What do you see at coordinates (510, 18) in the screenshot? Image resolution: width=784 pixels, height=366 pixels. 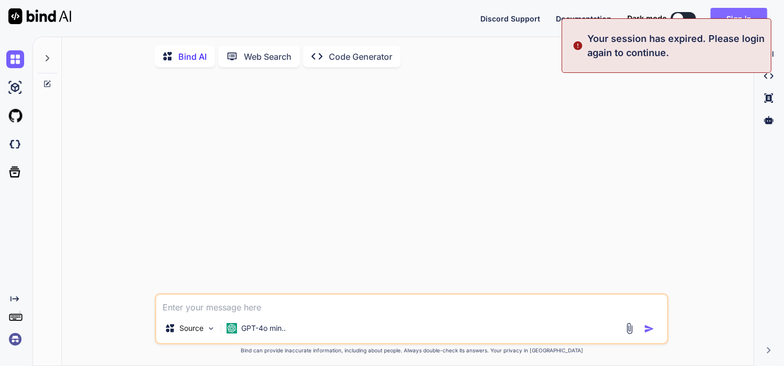 I see `button: Discord Support` at bounding box center [510, 18].